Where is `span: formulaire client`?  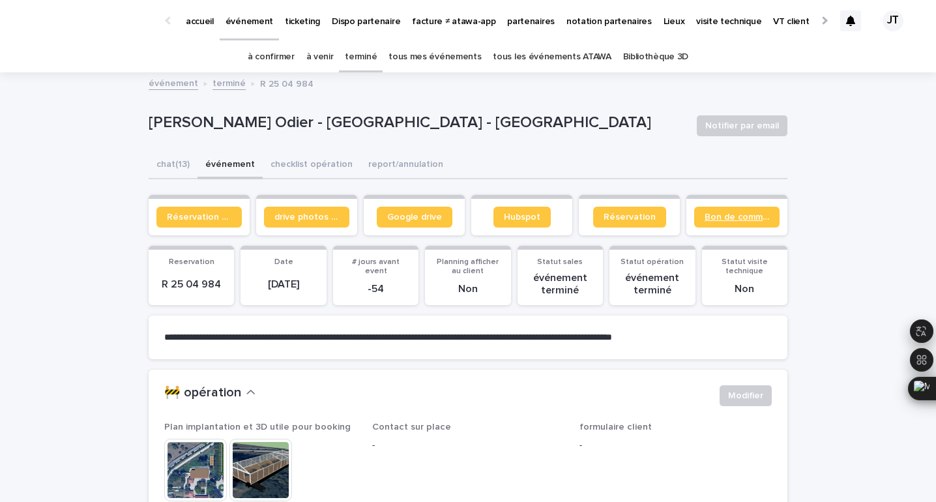 span: formulaire client is located at coordinates (615, 427).